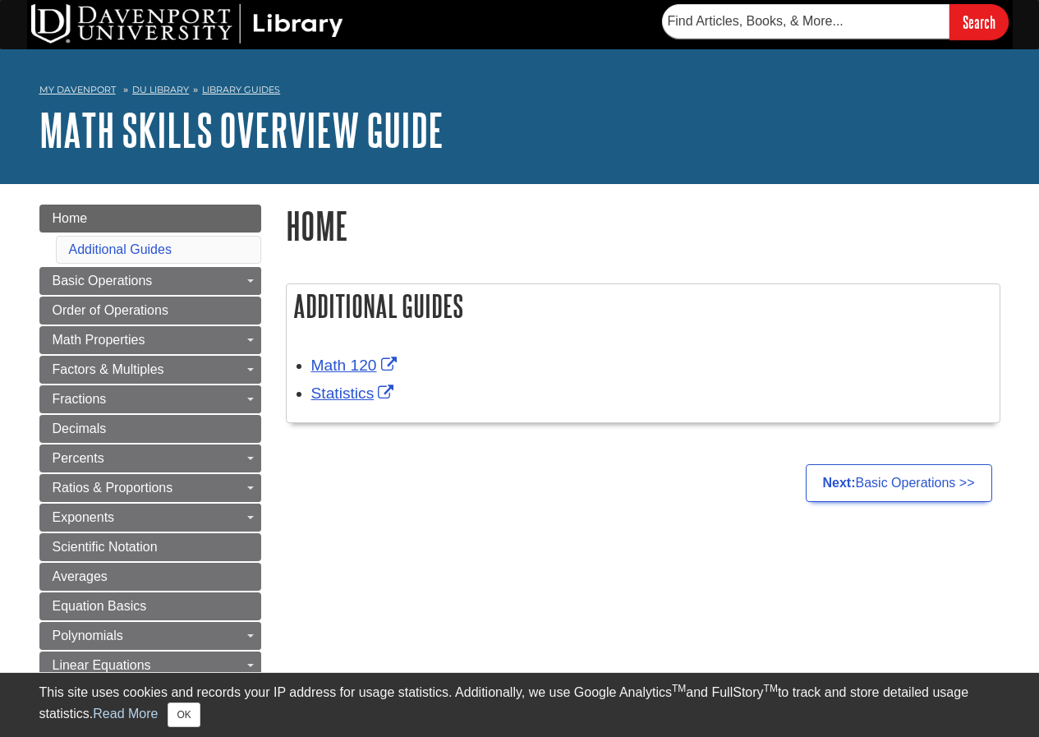  What do you see at coordinates (99, 605) in the screenshot?
I see `span: Equation Basics` at bounding box center [99, 605].